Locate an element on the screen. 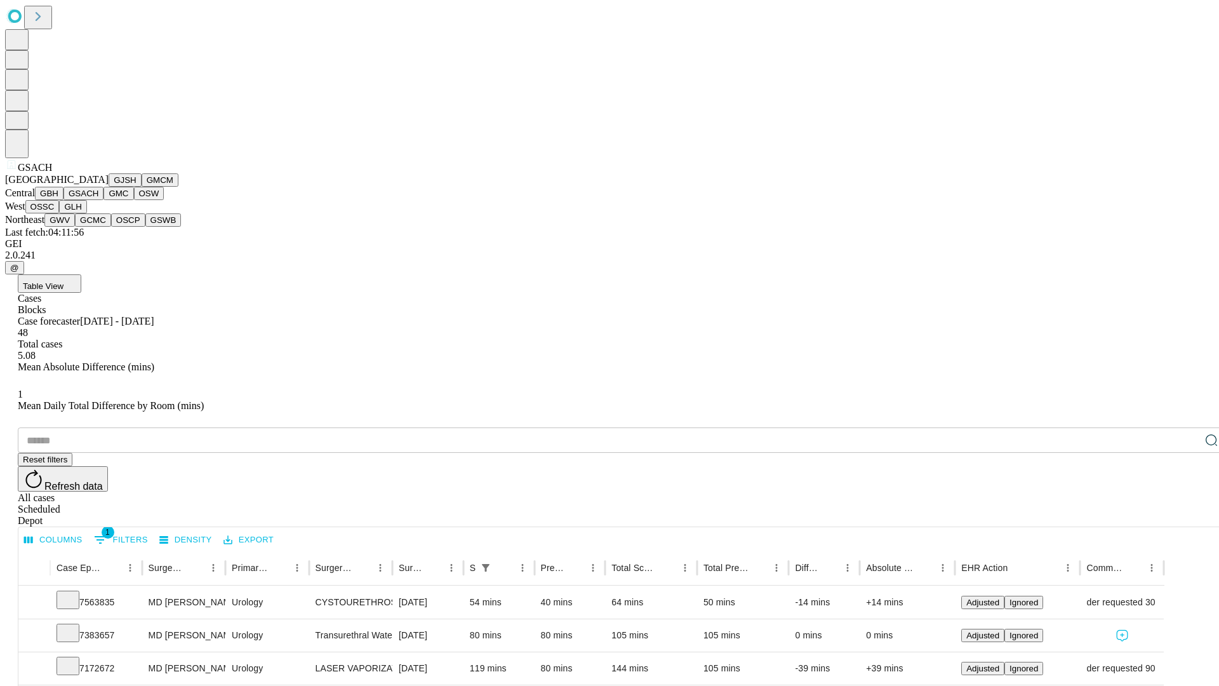  span: Total cases is located at coordinates (40, 343).